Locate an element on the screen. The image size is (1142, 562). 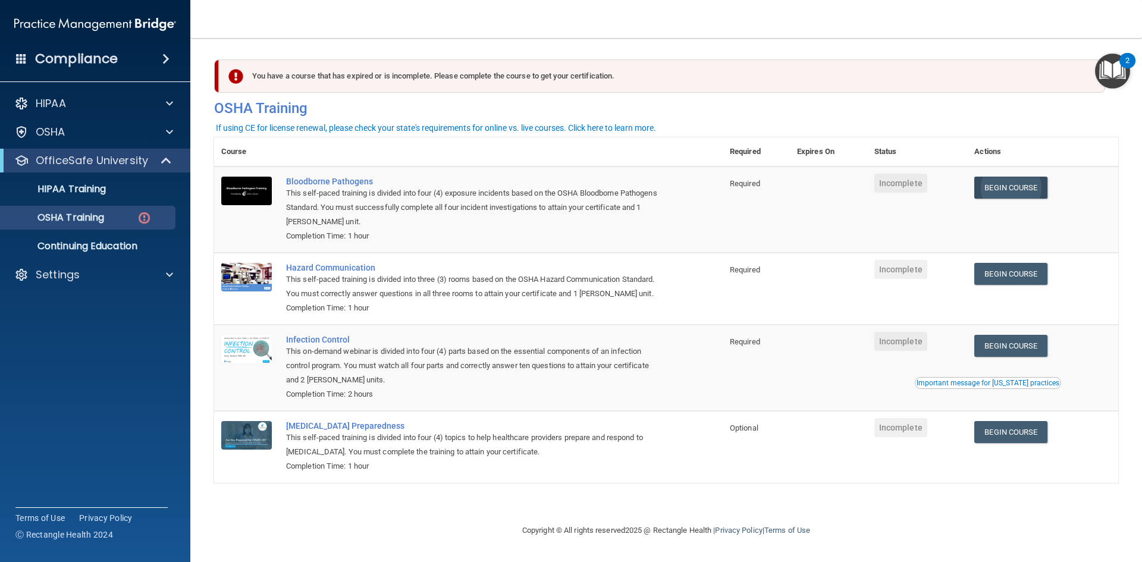
th: Course is located at coordinates (246, 152).